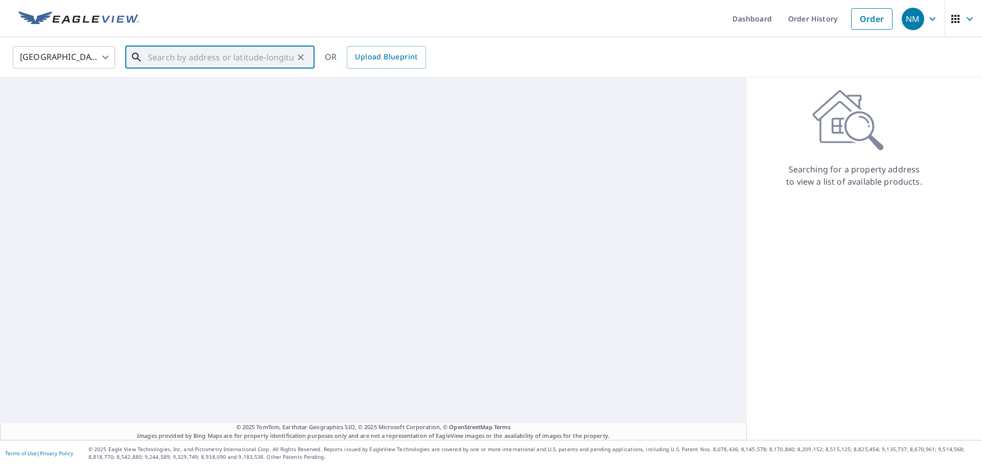 The image size is (982, 466). Describe the element at coordinates (56, 453) in the screenshot. I see `a: Privacy Policy` at that location.